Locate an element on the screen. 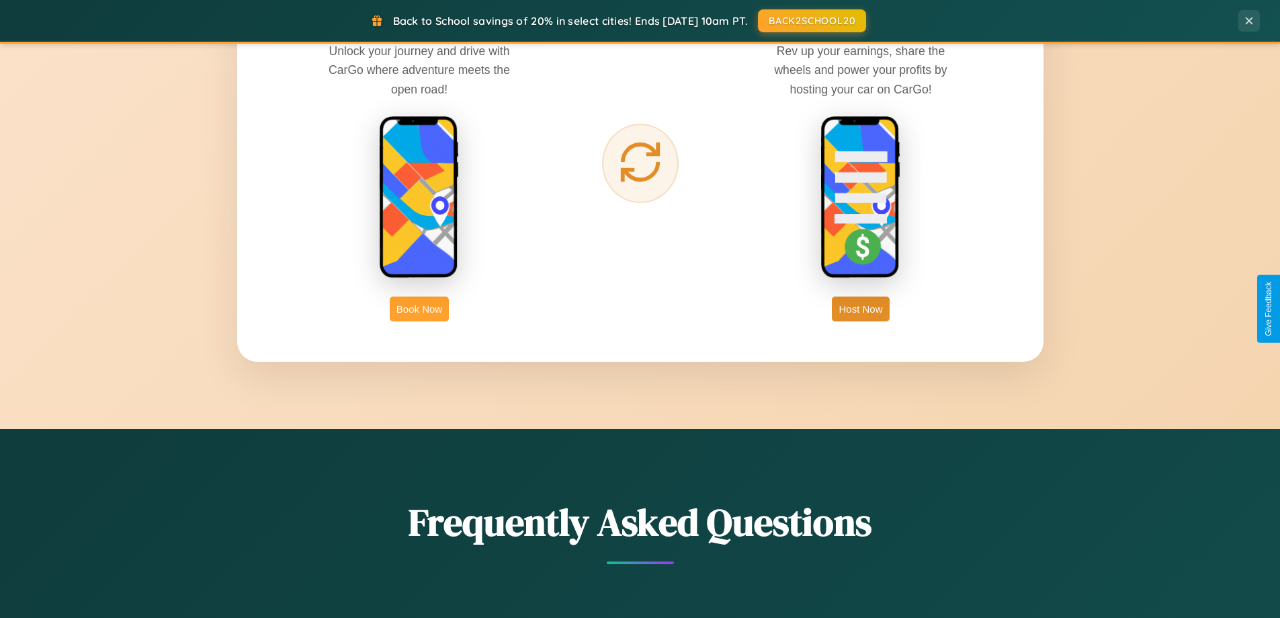  p: Unlock your journey and drive with CarGo where adventure meets the open road! is located at coordinates (419, 70).